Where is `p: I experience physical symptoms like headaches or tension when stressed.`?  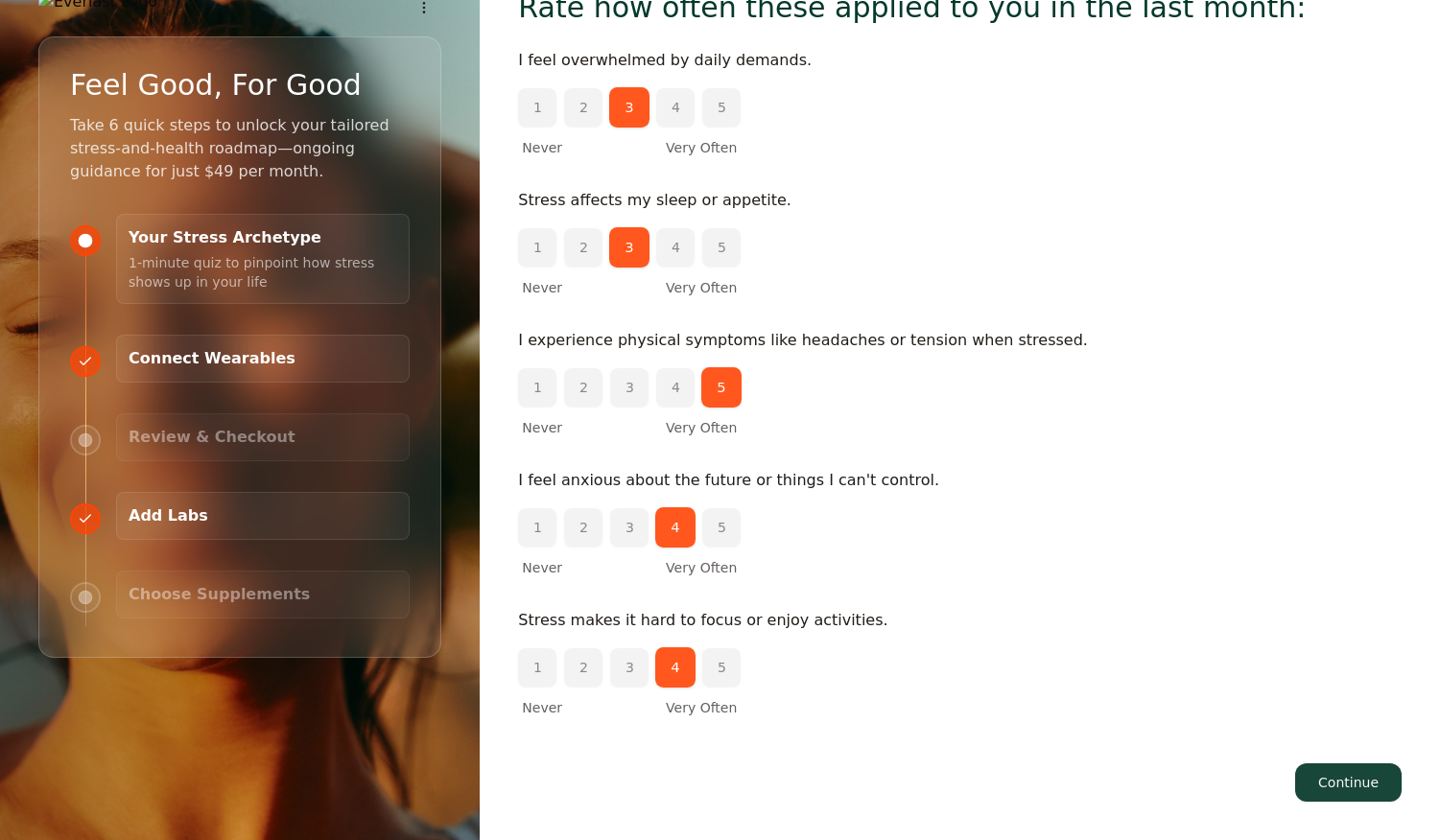
p: I experience physical symptoms like headaches or tension when stressed. is located at coordinates (960, 340).